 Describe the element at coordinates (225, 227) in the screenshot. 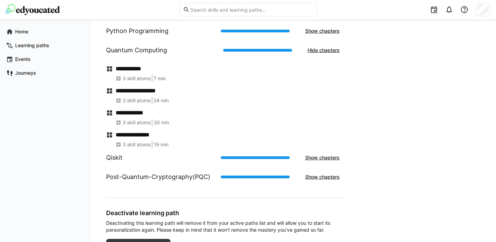

I see `span: Deactivating this learning path will remove it from your active paths list and will allow you to ...` at that location.